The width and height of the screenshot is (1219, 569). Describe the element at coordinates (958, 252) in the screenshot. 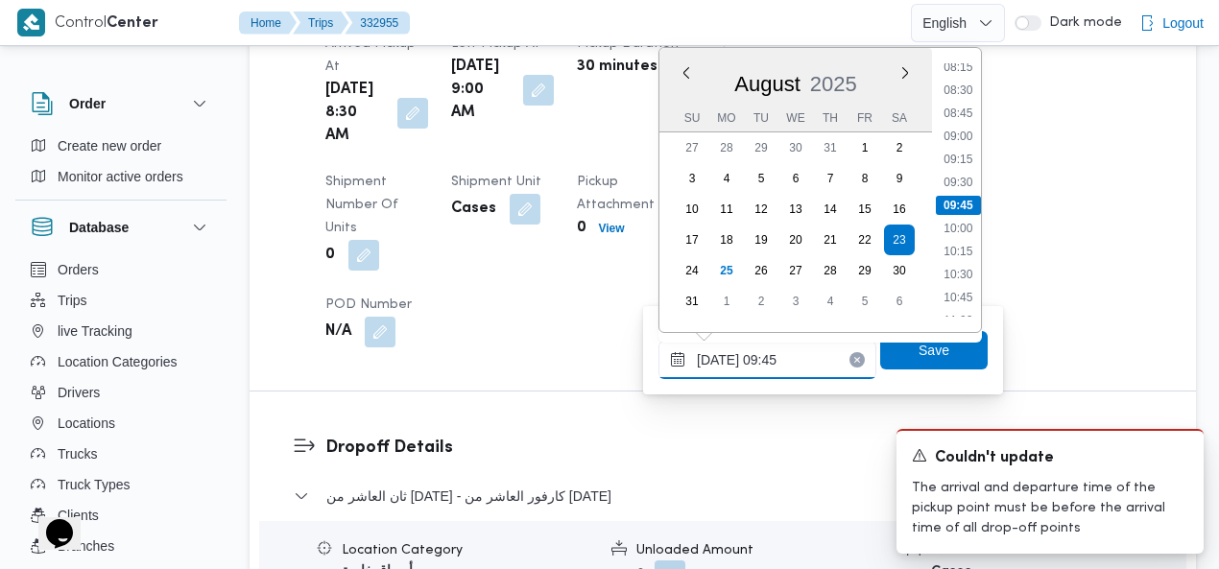

I see `li: 10:15` at that location.